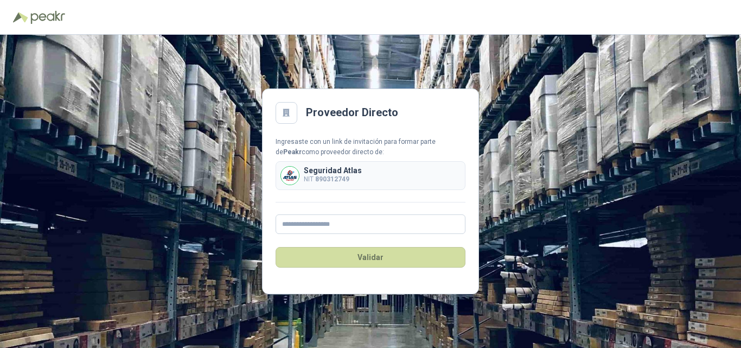 The height and width of the screenshot is (348, 741). Describe the element at coordinates (48, 17) in the screenshot. I see `img: Peakr` at that location.